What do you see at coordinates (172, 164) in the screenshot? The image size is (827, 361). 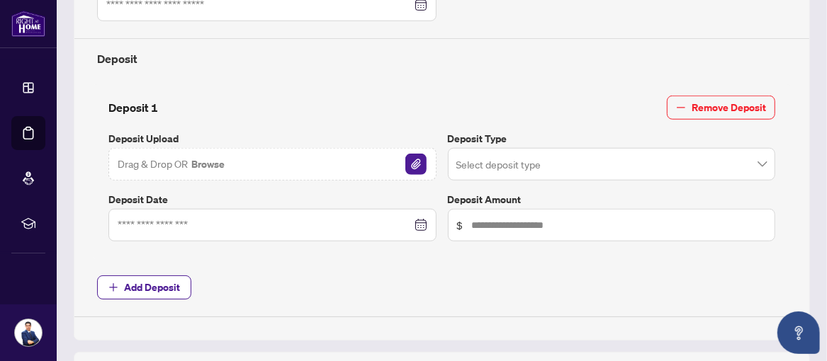 I see `span: Drag & Drop OR` at bounding box center [172, 164].